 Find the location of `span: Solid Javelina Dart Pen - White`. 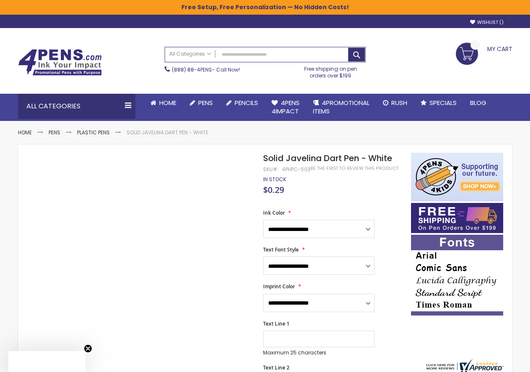

span: Solid Javelina Dart Pen - White is located at coordinates (327, 158).